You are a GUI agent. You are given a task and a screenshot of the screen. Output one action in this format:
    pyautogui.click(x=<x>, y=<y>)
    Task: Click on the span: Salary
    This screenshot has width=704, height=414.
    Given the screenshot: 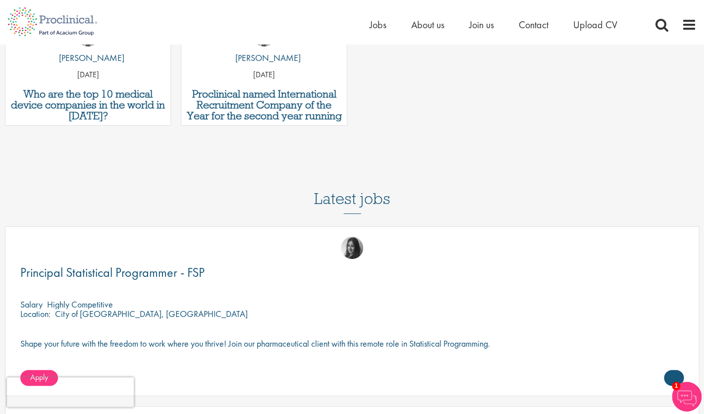 What is the action you would take?
    pyautogui.click(x=31, y=304)
    